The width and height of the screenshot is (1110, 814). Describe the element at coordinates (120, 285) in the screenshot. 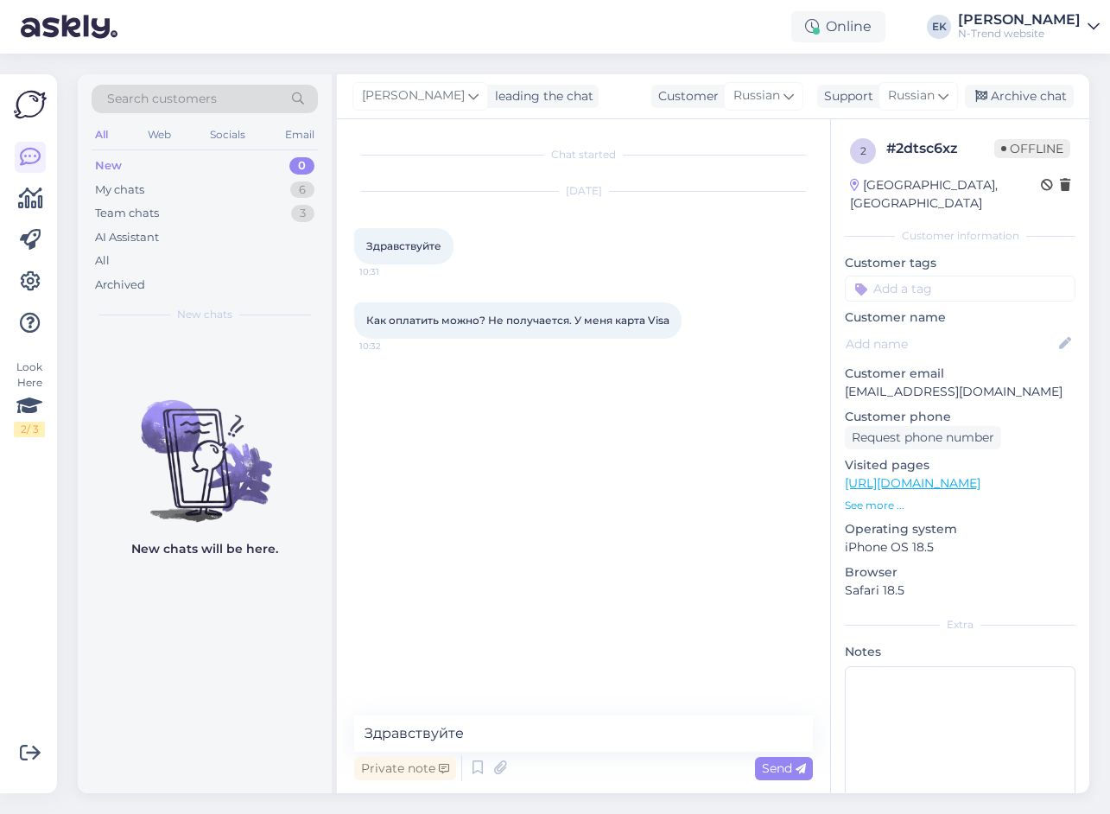

I see `div: Archived` at that location.